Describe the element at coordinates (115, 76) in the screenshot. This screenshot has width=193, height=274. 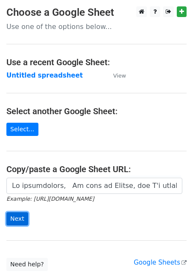
I see `a: View` at that location.